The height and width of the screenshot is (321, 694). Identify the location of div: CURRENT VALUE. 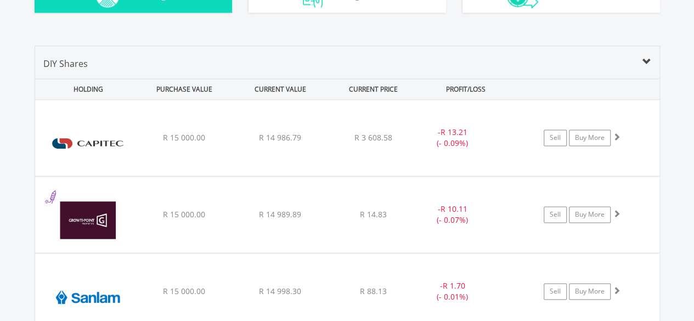
(280, 89).